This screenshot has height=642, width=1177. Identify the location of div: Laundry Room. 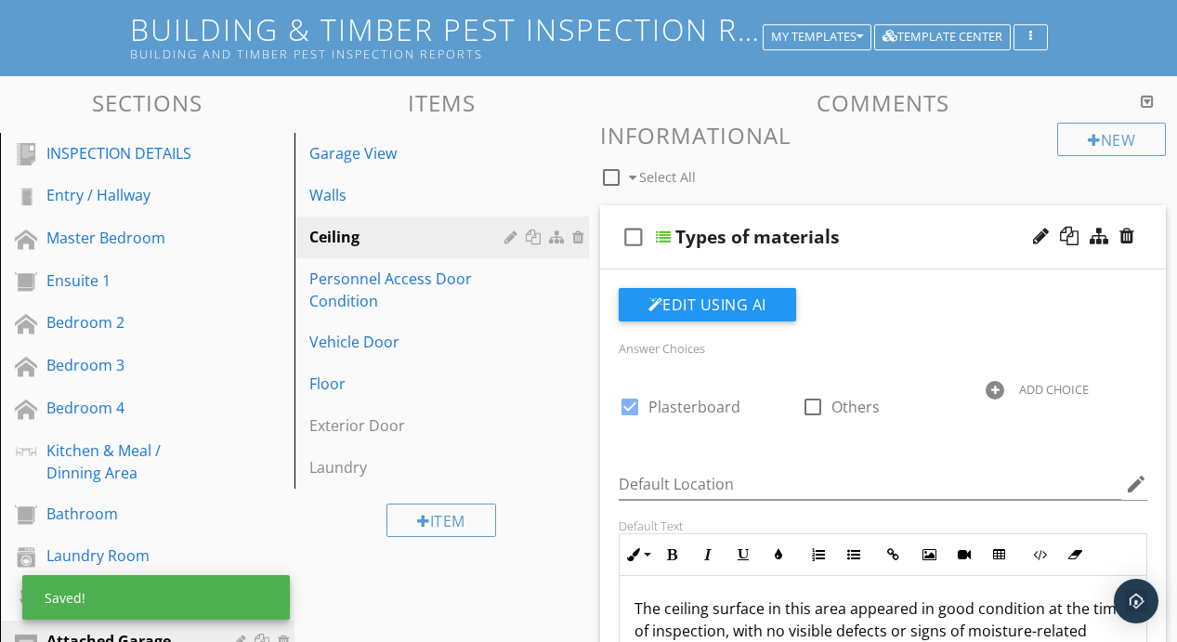
(126, 555).